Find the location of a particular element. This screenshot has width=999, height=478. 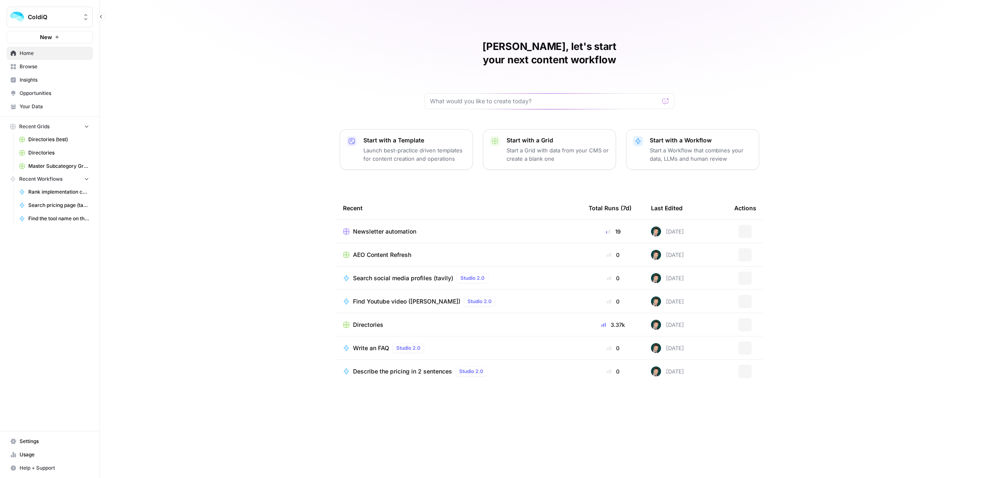

a: Settings is located at coordinates (50, 441).